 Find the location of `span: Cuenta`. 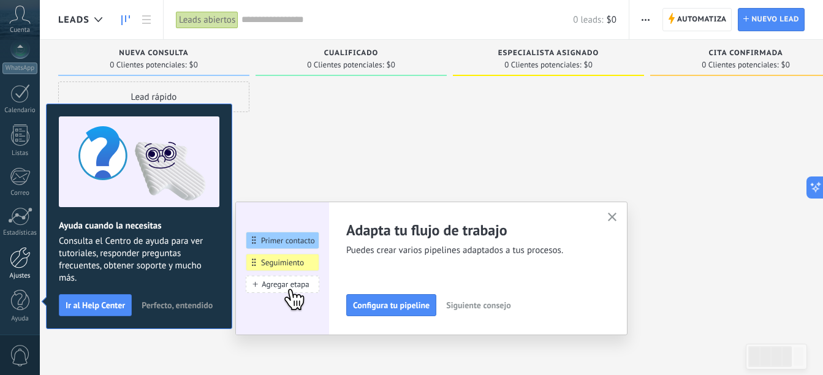

span: Cuenta is located at coordinates (20, 30).